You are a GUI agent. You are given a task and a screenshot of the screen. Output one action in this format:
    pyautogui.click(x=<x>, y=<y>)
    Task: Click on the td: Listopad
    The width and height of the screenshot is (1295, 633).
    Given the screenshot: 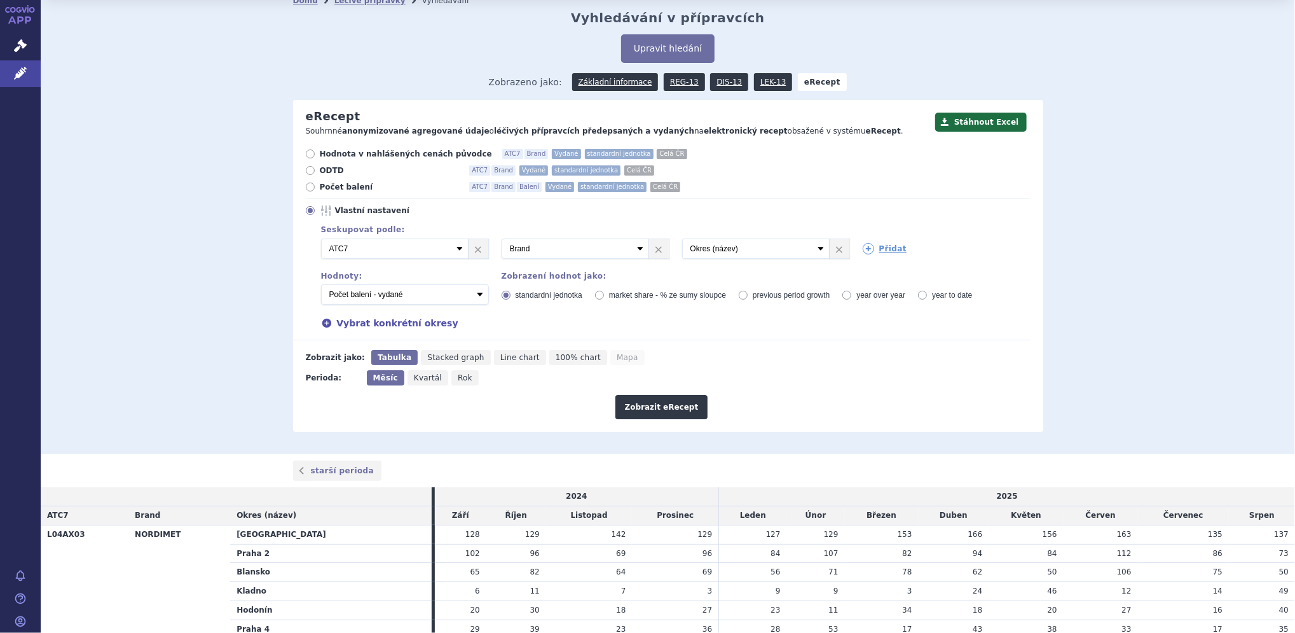 What is the action you would take?
    pyautogui.click(x=590, y=516)
    